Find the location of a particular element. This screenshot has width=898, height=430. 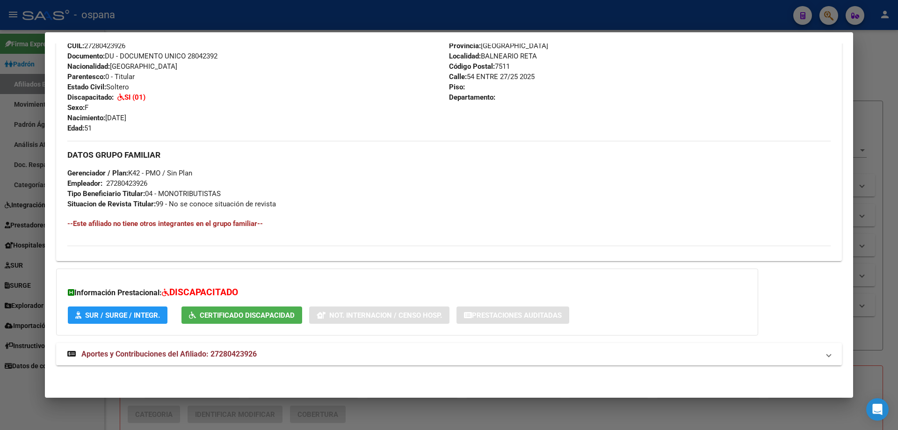

h3: DATOS GRUPO FAMILIAR is located at coordinates (449, 155).